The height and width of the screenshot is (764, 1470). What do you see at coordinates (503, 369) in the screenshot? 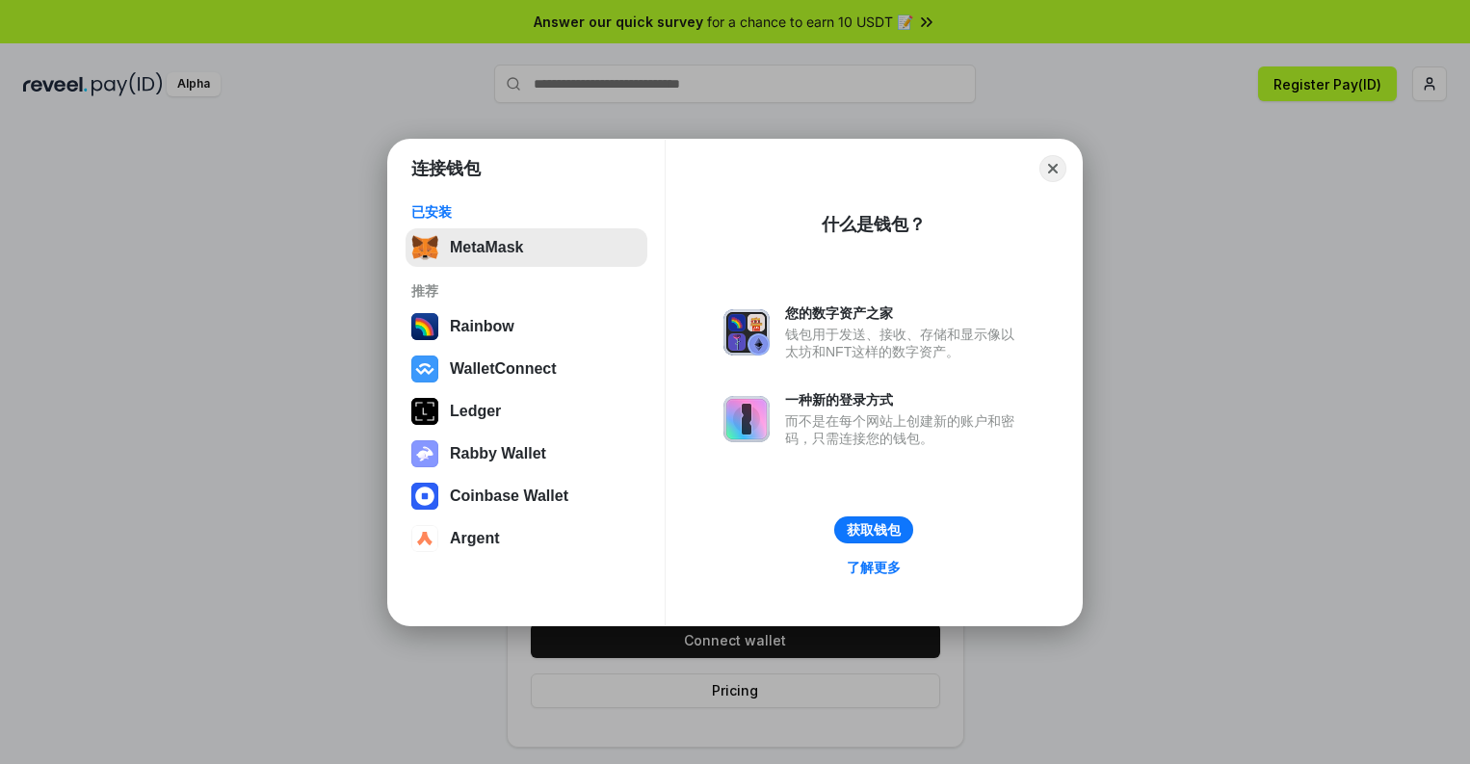
I see `div: WalletConnect` at bounding box center [503, 369].